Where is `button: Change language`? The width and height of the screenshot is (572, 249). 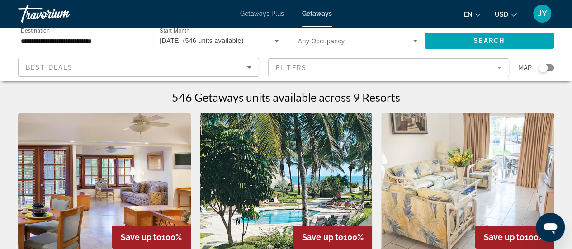 button: Change language is located at coordinates (472, 14).